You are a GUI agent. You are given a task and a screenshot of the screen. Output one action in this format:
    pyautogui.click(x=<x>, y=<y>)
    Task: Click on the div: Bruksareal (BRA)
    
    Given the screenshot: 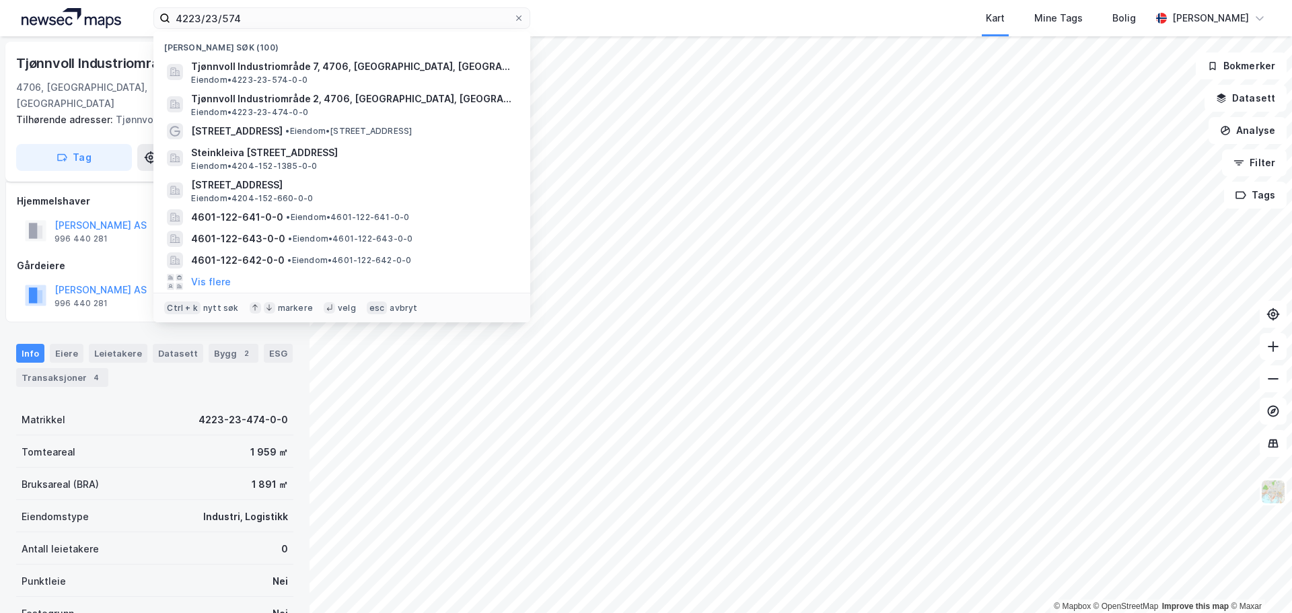 What is the action you would take?
    pyautogui.click(x=60, y=485)
    